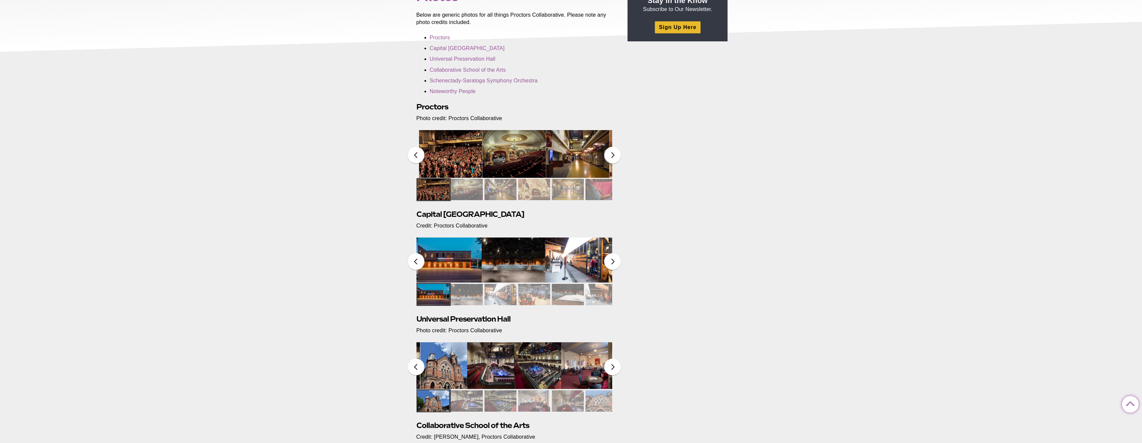 This screenshot has height=443, width=1142. I want to click on strong: Proctors, so click(432, 107).